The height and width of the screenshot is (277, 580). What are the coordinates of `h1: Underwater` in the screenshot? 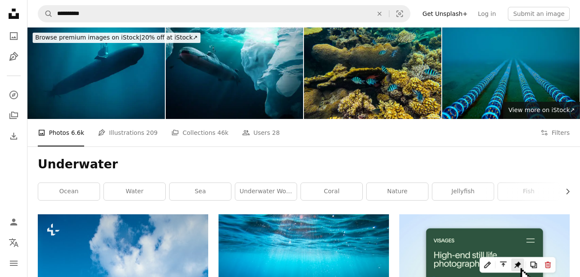 It's located at (303, 164).